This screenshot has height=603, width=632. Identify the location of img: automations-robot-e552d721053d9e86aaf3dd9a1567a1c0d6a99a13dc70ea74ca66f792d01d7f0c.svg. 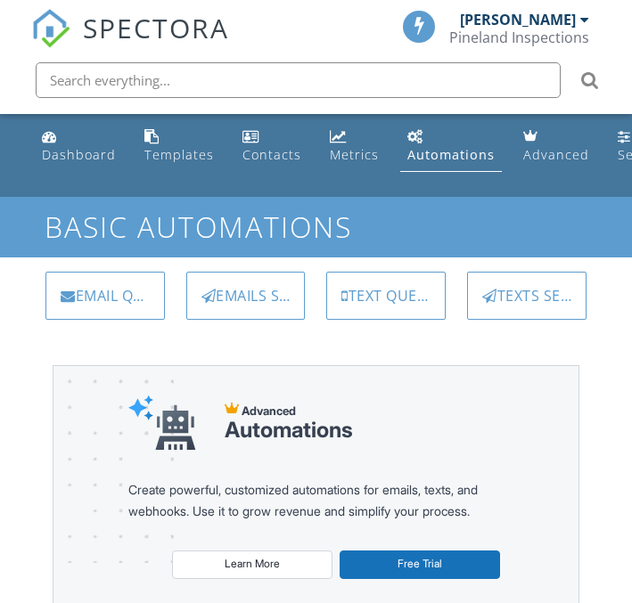
(162, 422).